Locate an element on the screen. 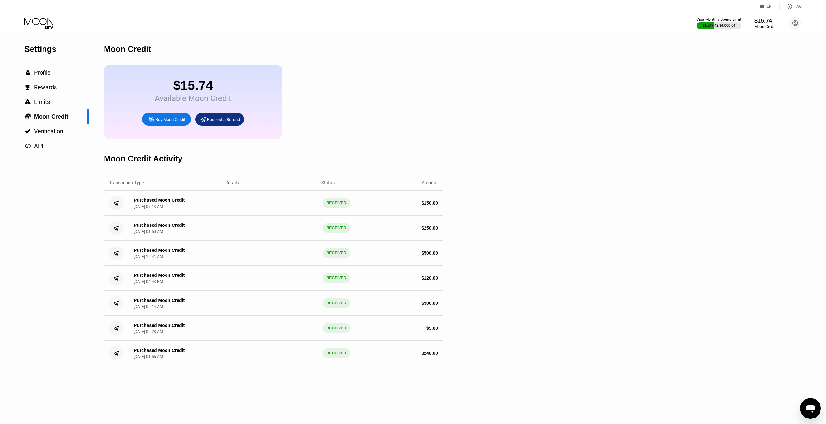 This screenshot has width=826, height=424. div: Transaction Type is located at coordinates (126, 182).